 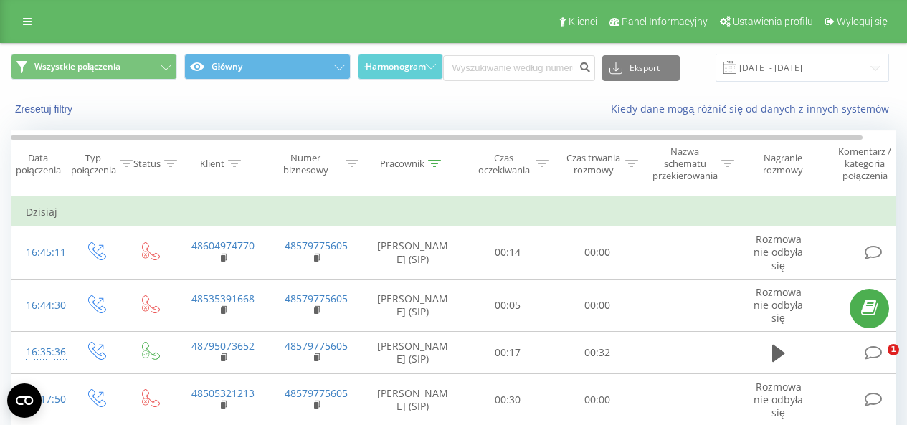 What do you see at coordinates (40, 306) in the screenshot?
I see `div: 16:44:30` at bounding box center [40, 306].